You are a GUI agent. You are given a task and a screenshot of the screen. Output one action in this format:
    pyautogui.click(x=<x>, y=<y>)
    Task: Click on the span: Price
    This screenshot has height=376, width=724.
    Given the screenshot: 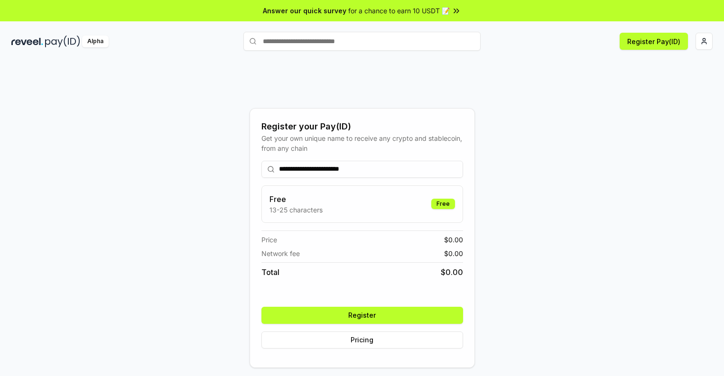 What is the action you would take?
    pyautogui.click(x=269, y=240)
    